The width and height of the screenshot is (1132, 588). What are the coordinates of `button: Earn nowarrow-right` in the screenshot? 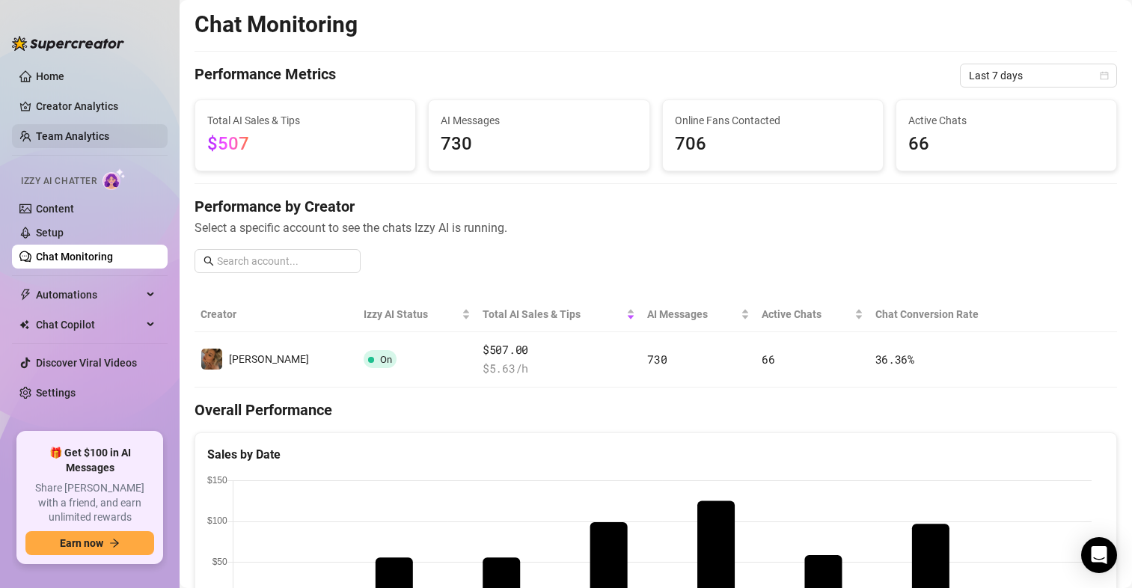 It's located at (90, 543).